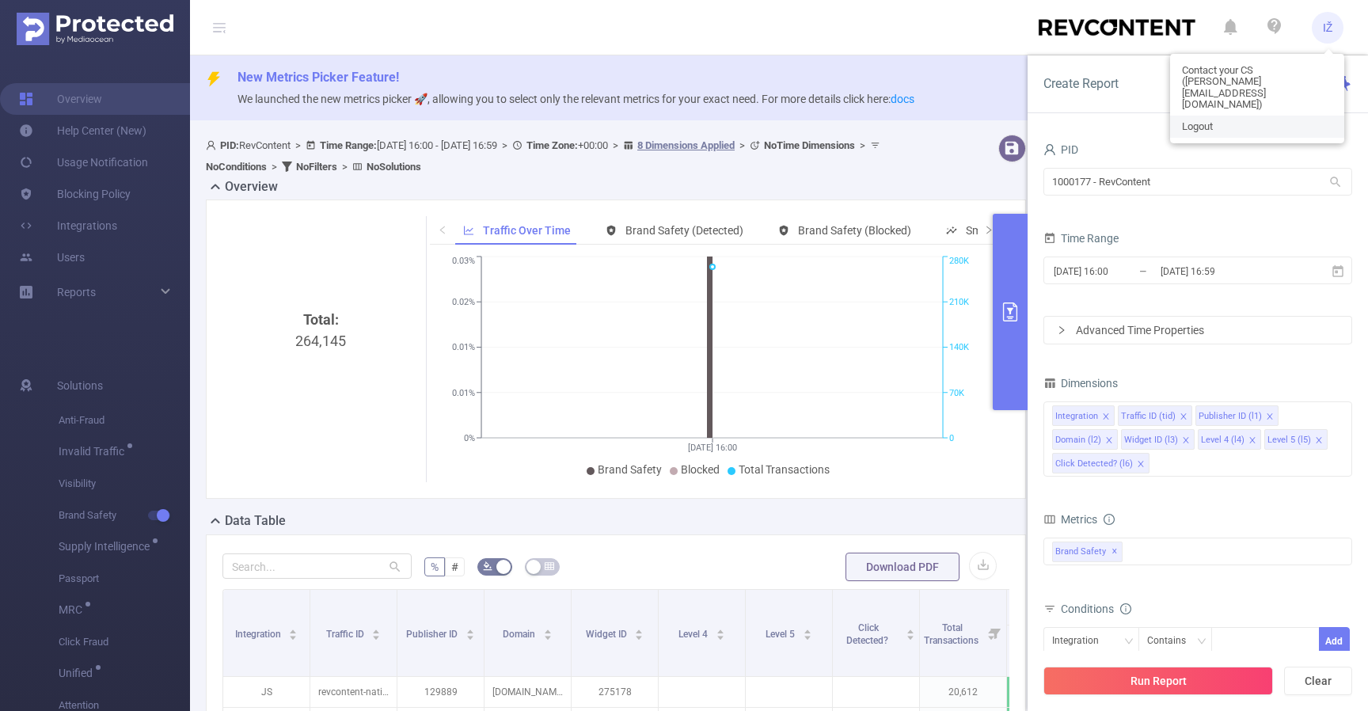 This screenshot has height=711, width=1368. I want to click on span: Smart Agent, so click(997, 230).